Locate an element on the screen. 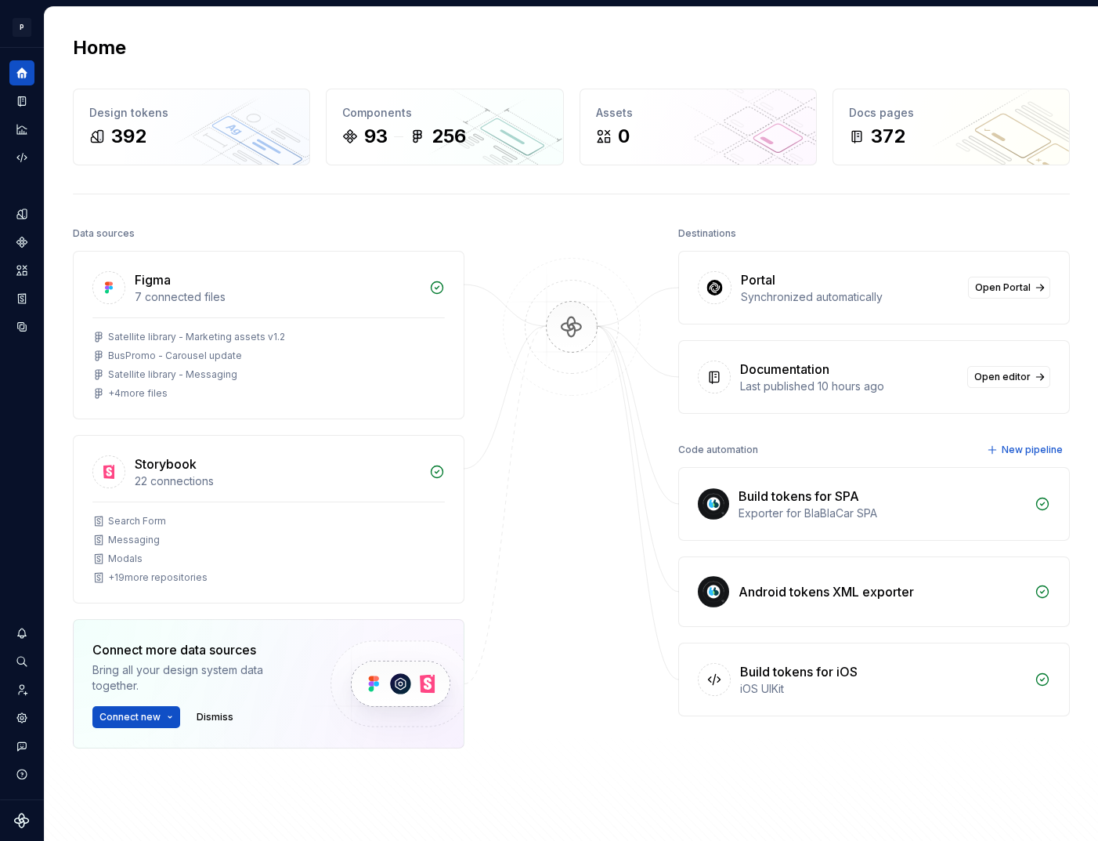 This screenshot has height=841, width=1098. div: Connect more data sources is located at coordinates (198, 649).